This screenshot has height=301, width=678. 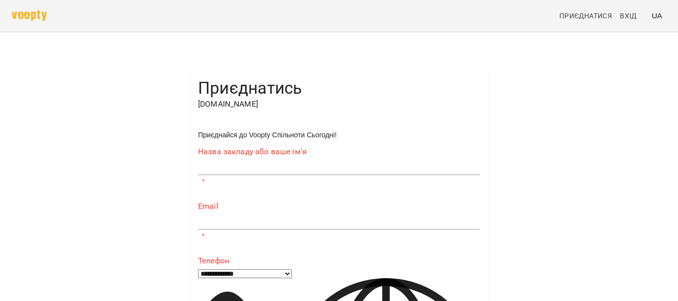 What do you see at coordinates (656, 15) in the screenshot?
I see `span: UA` at bounding box center [656, 15].